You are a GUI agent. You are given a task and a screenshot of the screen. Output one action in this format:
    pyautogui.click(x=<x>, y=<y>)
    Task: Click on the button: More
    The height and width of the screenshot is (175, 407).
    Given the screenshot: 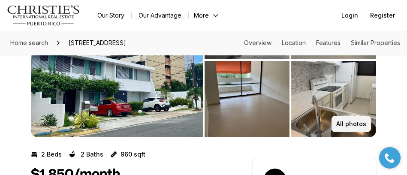 What is the action you would take?
    pyautogui.click(x=207, y=15)
    